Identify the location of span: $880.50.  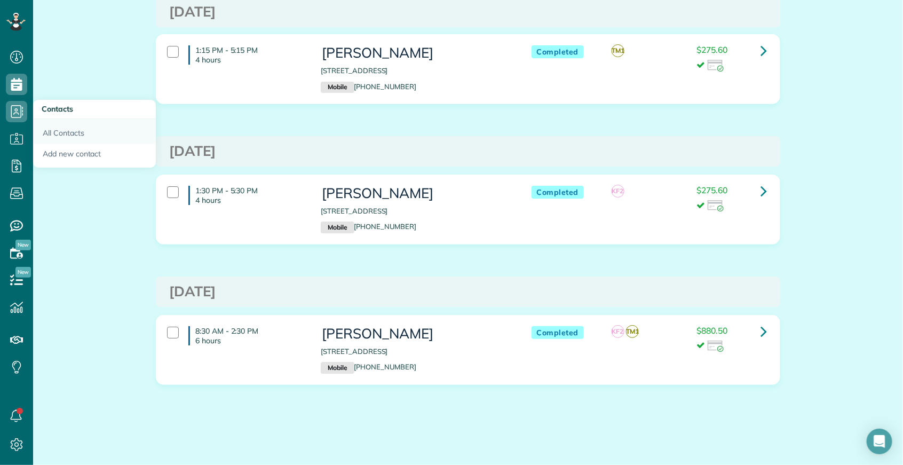
(712, 330).